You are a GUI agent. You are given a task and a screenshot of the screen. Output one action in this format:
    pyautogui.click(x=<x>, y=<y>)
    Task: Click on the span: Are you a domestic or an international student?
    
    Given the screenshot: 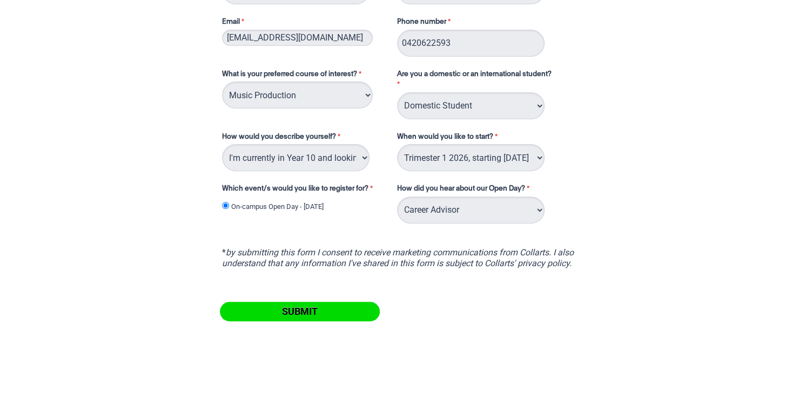 What is the action you would take?
    pyautogui.click(x=475, y=74)
    